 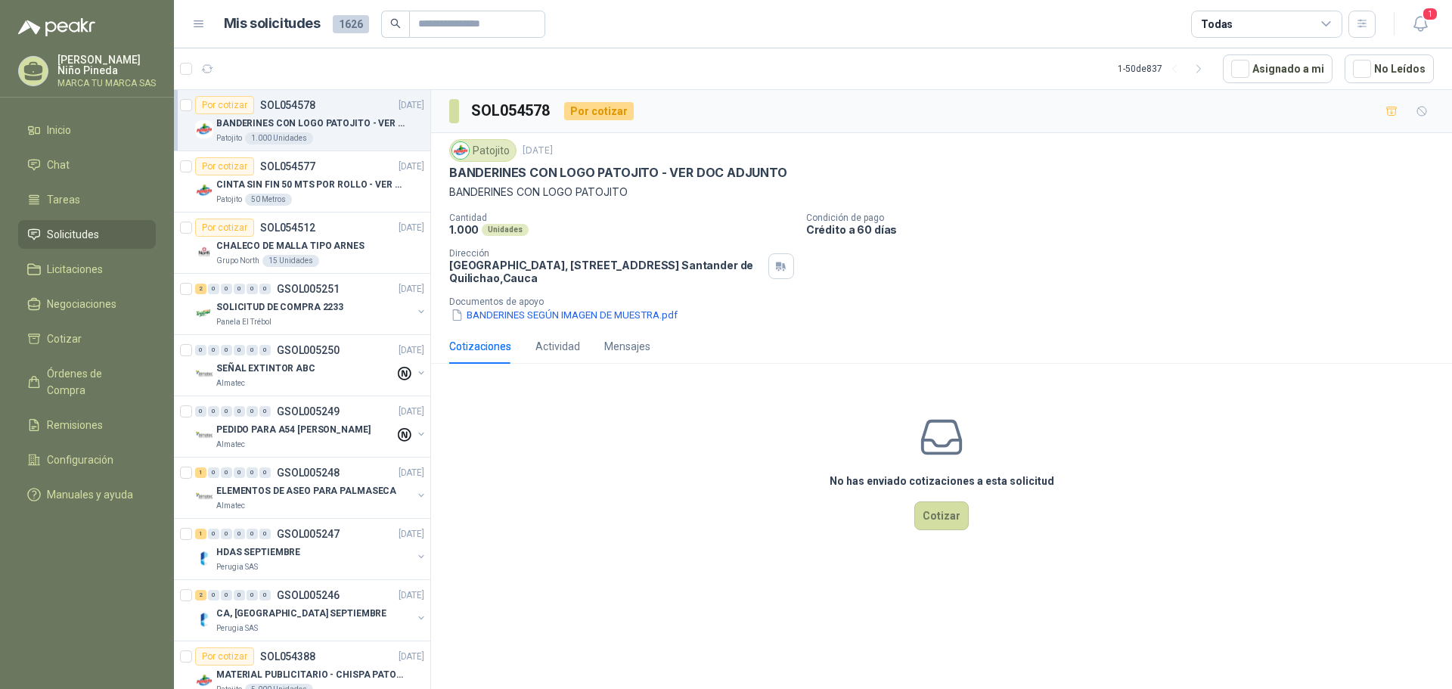 I want to click on p: BANDERINES CON LOGO PATOJITO, so click(x=942, y=192).